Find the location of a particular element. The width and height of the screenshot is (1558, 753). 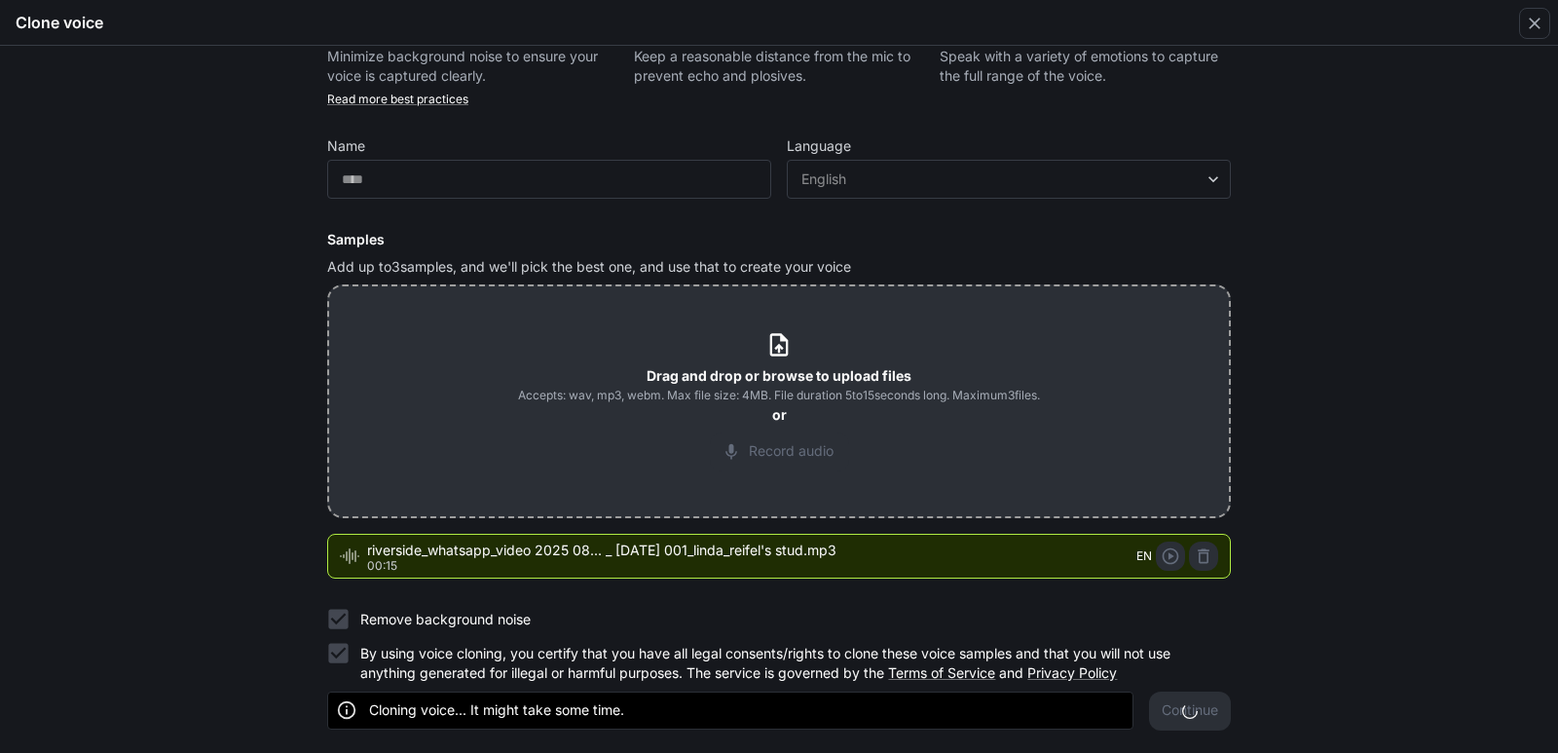

a: Privacy Policy is located at coordinates (1072, 672).